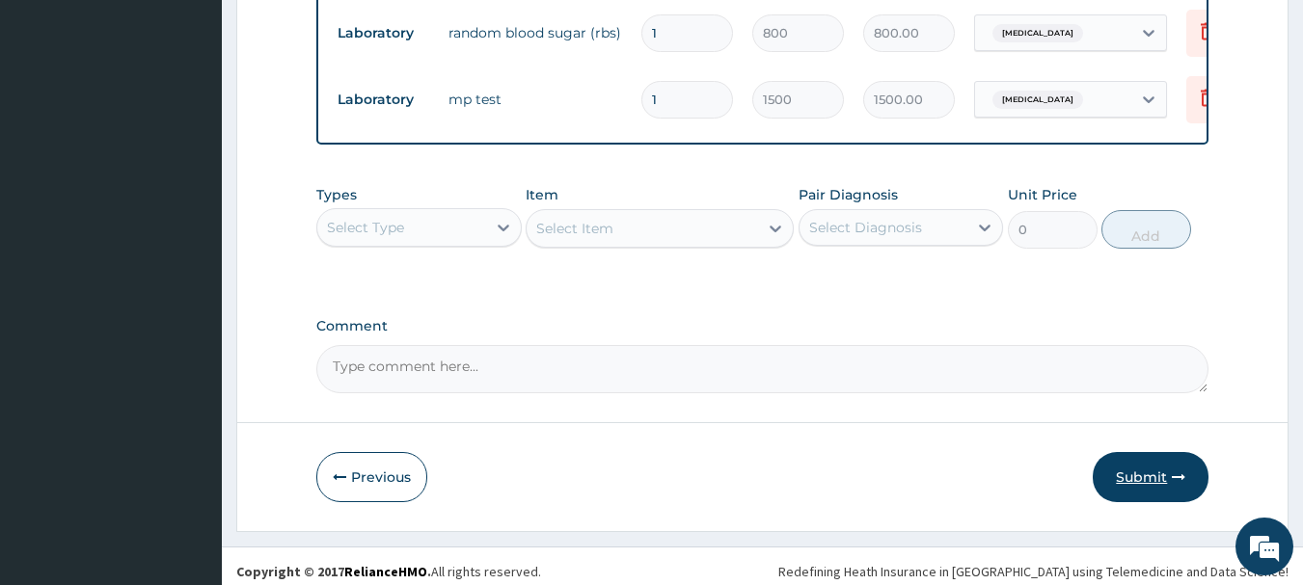 This screenshot has width=1303, height=585. What do you see at coordinates (57, 121) in the screenshot?
I see `img: d_794563401_company_1708531726252_794563401` at bounding box center [57, 121].